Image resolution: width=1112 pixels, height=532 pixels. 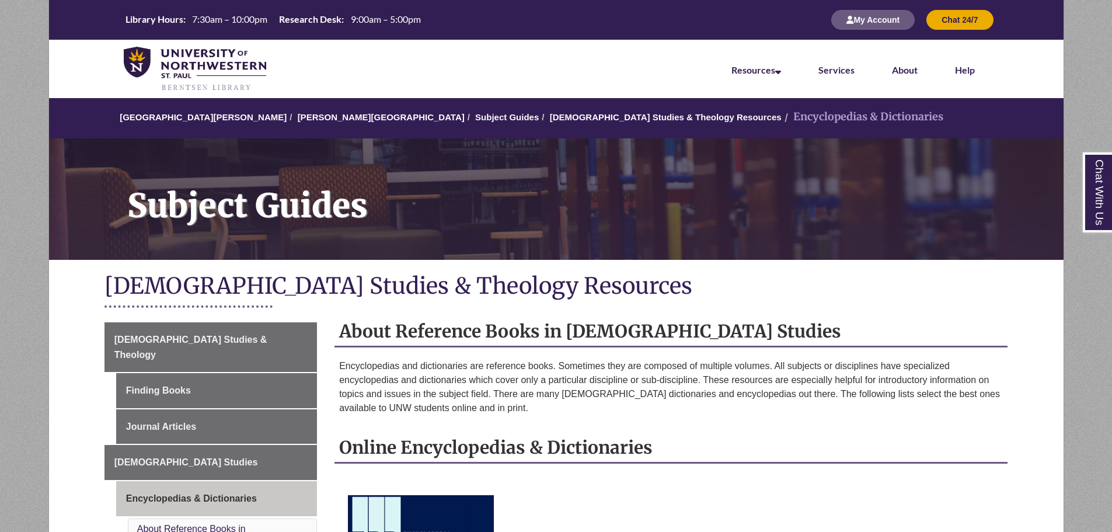 I want to click on img: UNWSP Library Logo, so click(x=195, y=69).